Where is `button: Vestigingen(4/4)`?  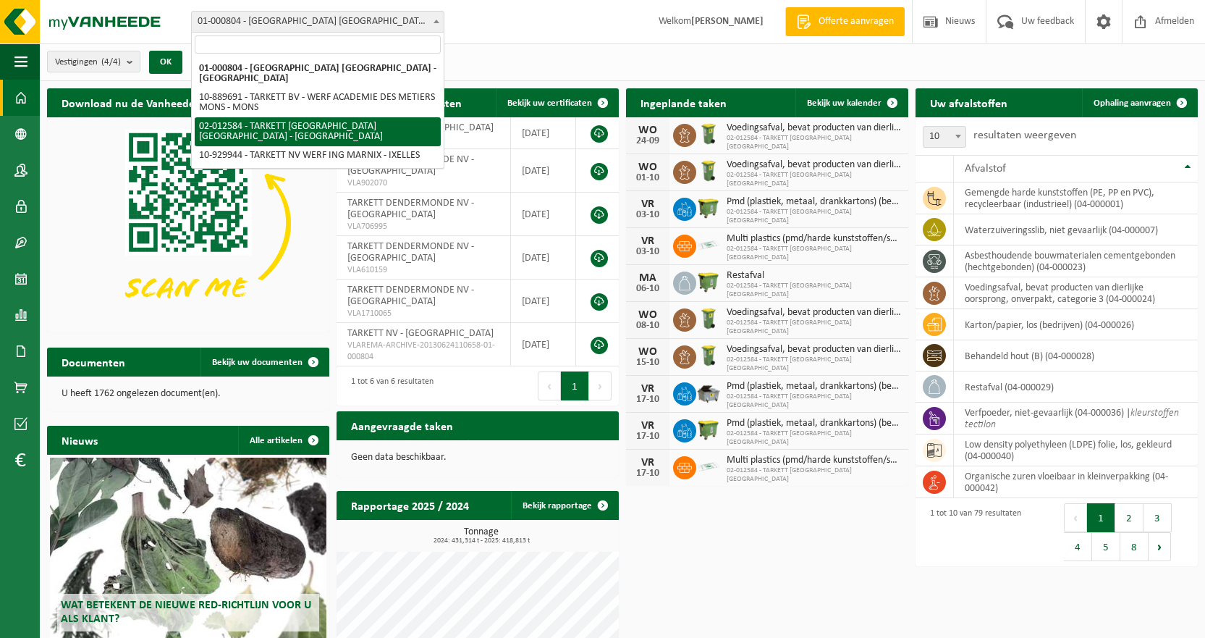 button: Vestigingen(4/4) is located at coordinates (93, 62).